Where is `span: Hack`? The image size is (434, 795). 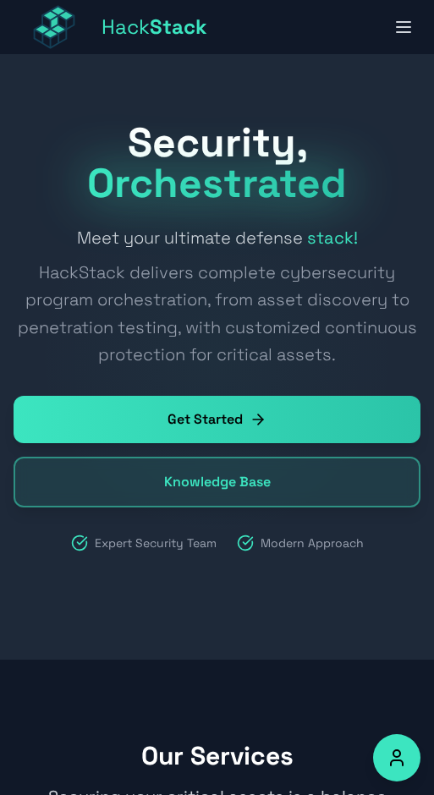
span: Hack is located at coordinates (154, 27).